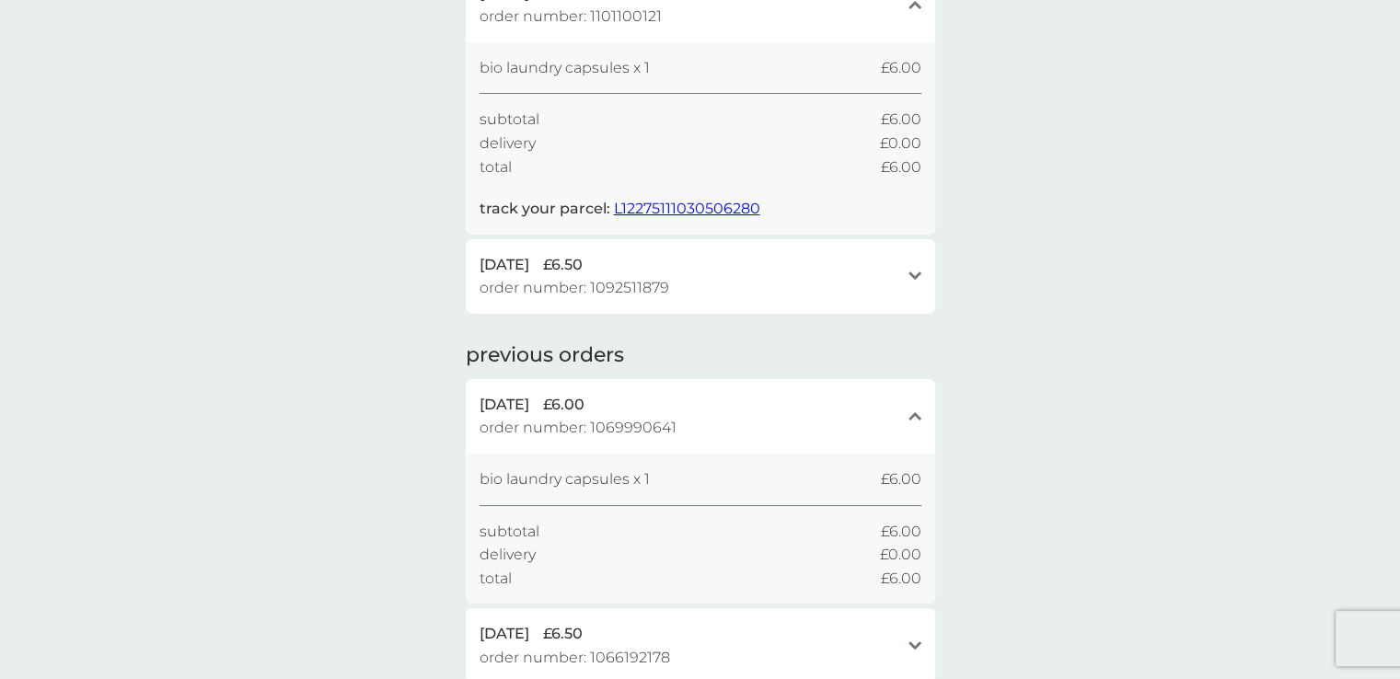 This screenshot has width=1400, height=679. What do you see at coordinates (620, 209) in the screenshot?
I see `p: track your parcel:` at bounding box center [620, 209].